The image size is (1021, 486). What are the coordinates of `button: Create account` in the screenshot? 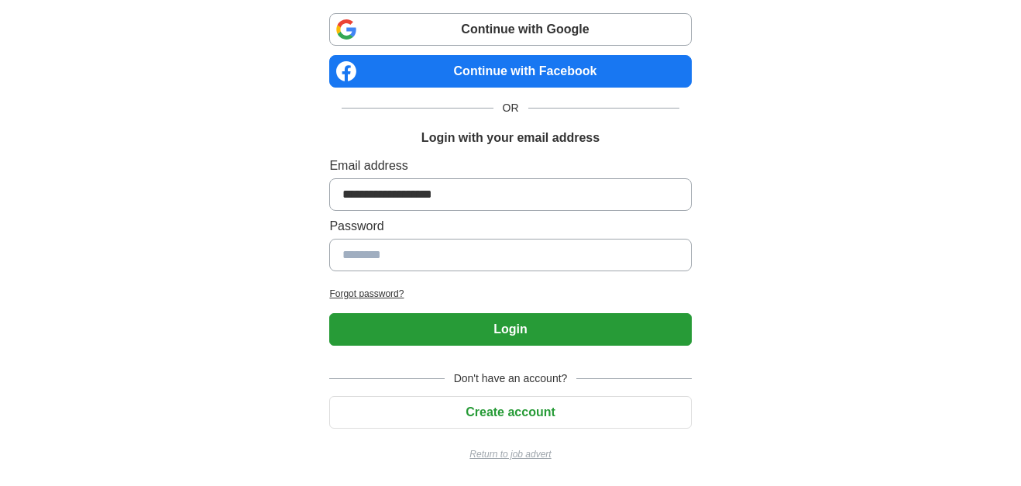 It's located at (510, 412).